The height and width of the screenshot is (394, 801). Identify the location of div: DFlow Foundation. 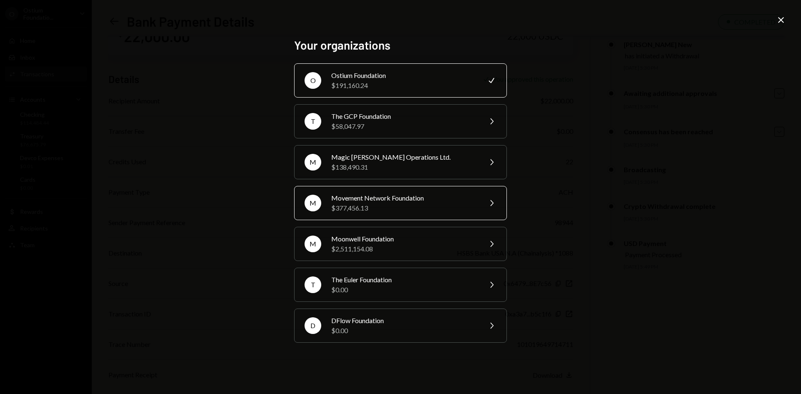
(404, 321).